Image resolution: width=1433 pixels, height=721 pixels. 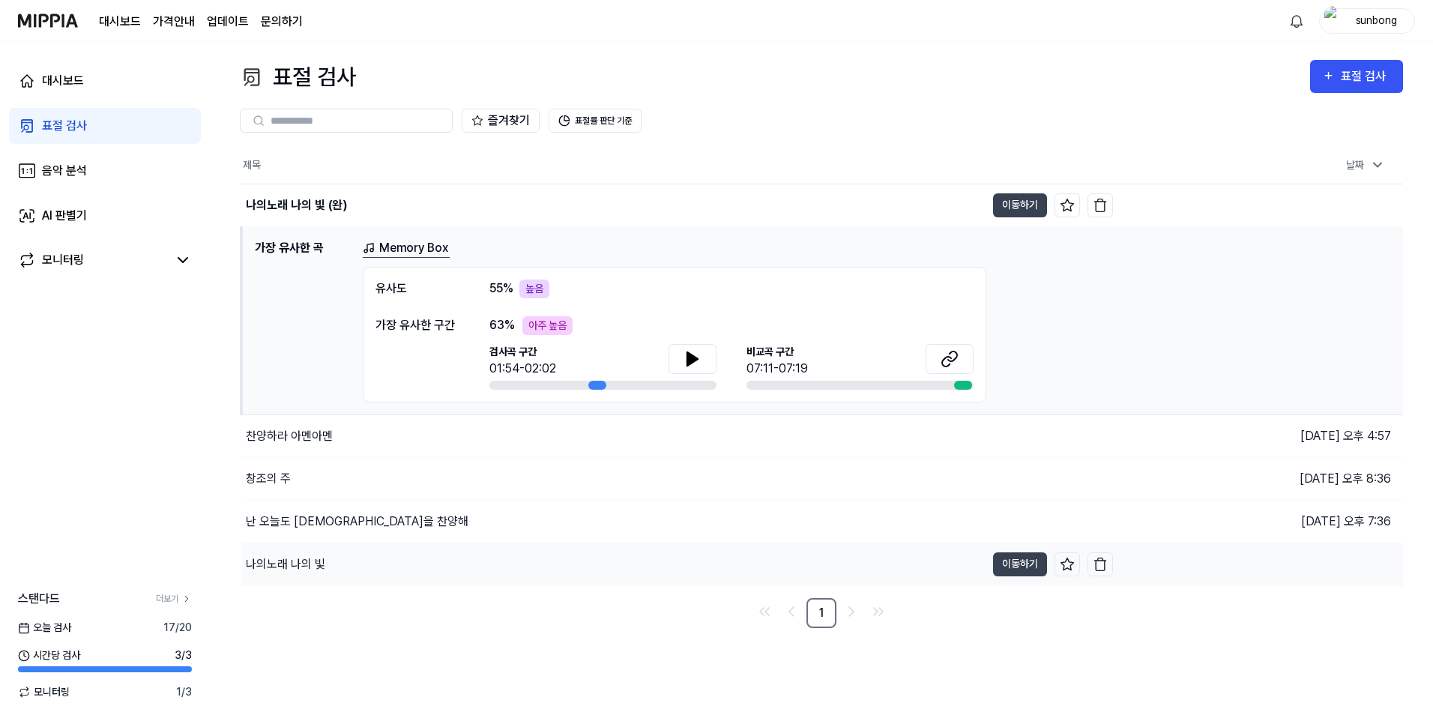 I want to click on h1: 가장 유사한 곡, so click(x=303, y=321).